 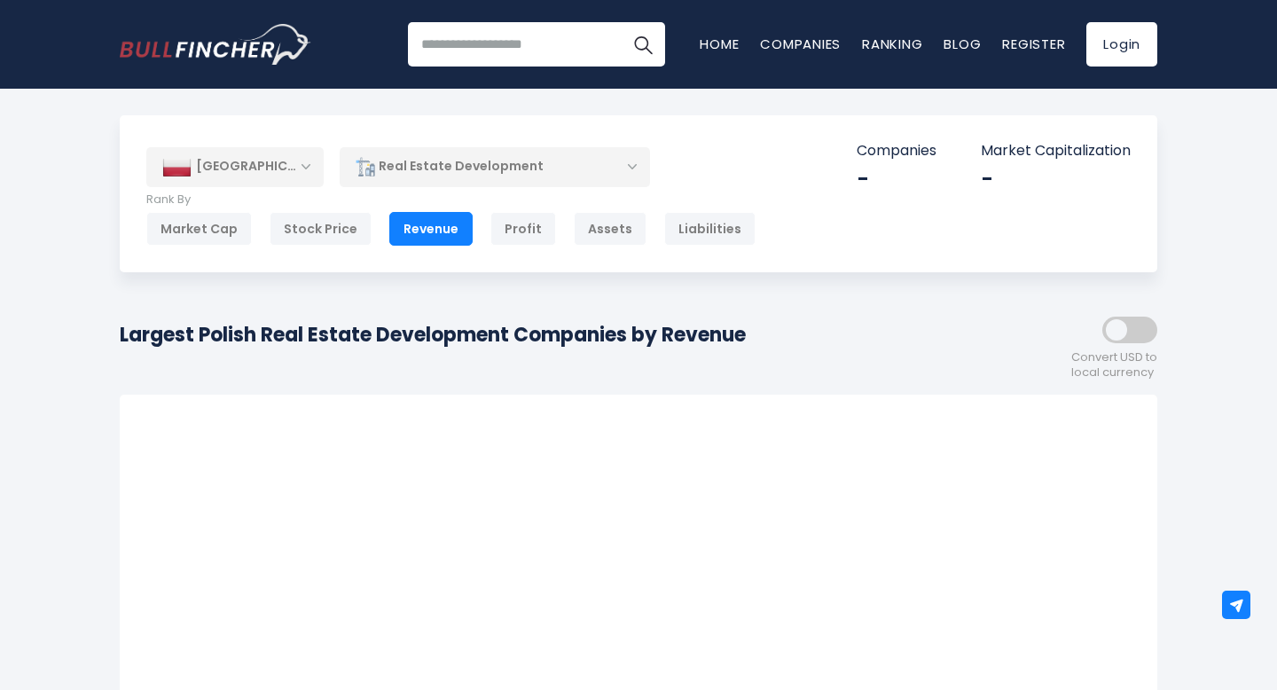 I want to click on div: Revenue, so click(x=431, y=229).